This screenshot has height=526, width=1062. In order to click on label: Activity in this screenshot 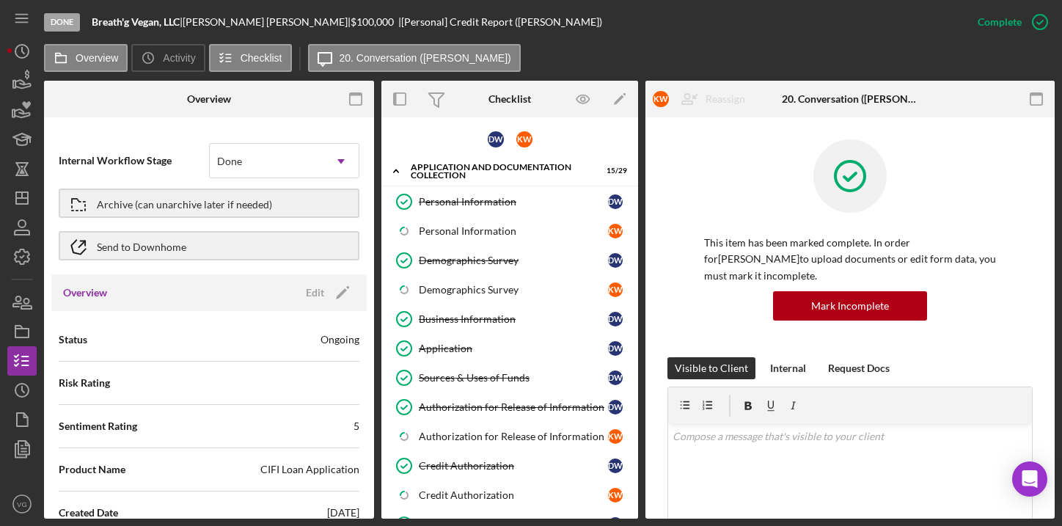, I will do `click(179, 58)`.